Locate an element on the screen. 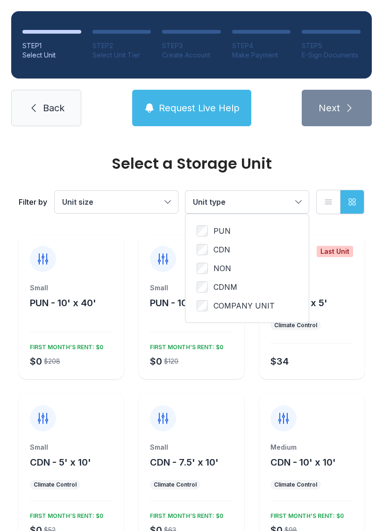 The image size is (383, 531). span: Request Live Help is located at coordinates (199, 108).